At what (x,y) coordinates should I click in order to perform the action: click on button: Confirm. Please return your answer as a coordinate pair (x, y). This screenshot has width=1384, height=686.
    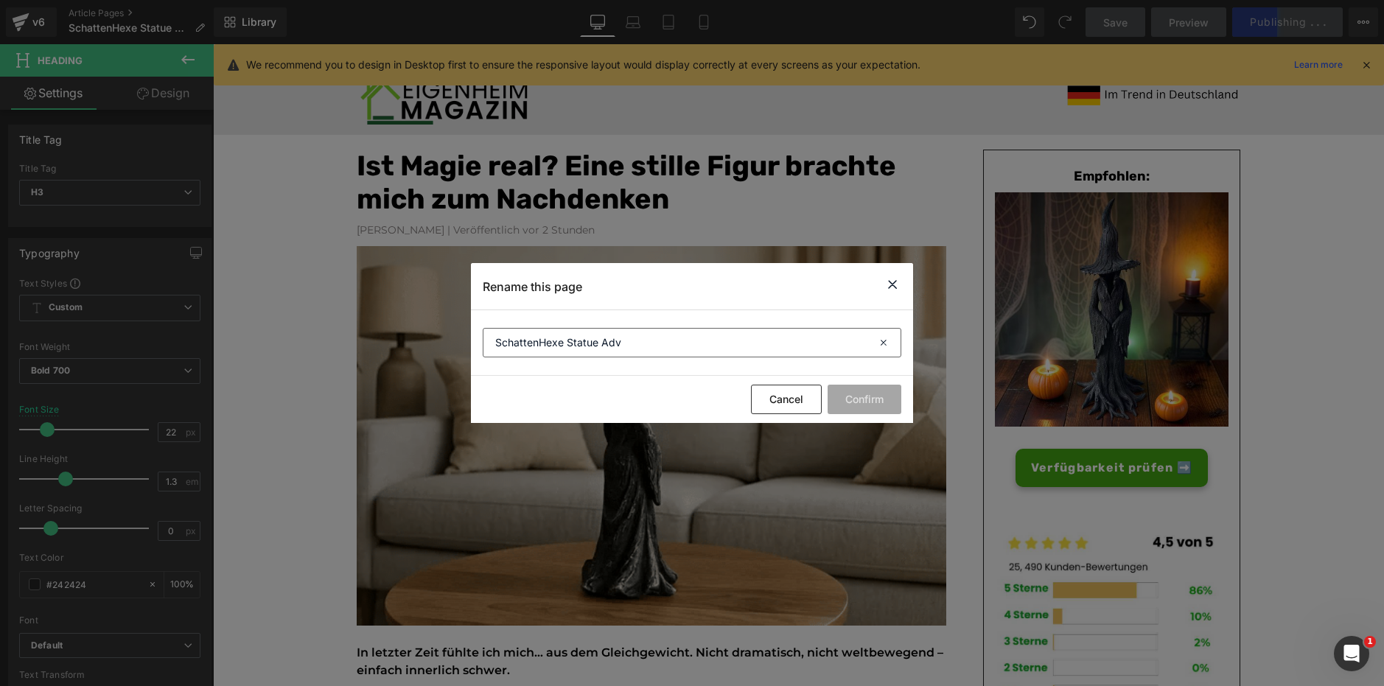
    Looking at the image, I should click on (864, 399).